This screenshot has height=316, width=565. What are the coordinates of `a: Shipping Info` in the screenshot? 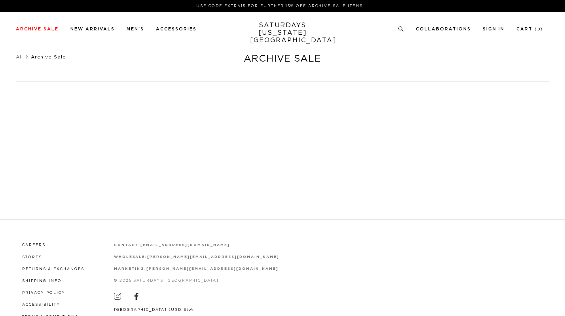 It's located at (42, 281).